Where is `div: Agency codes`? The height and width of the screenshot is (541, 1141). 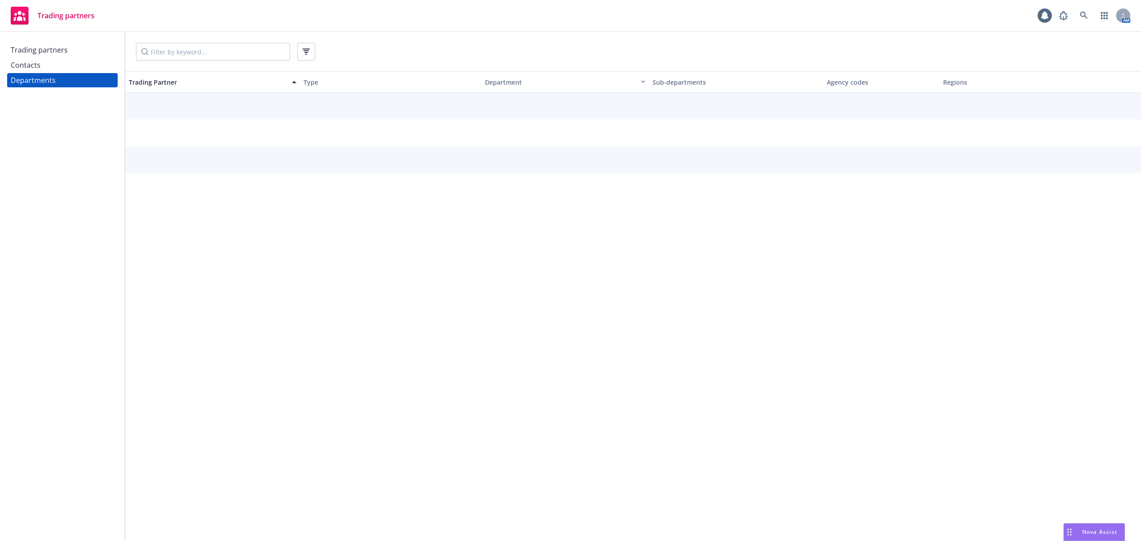 div: Agency codes is located at coordinates (881, 82).